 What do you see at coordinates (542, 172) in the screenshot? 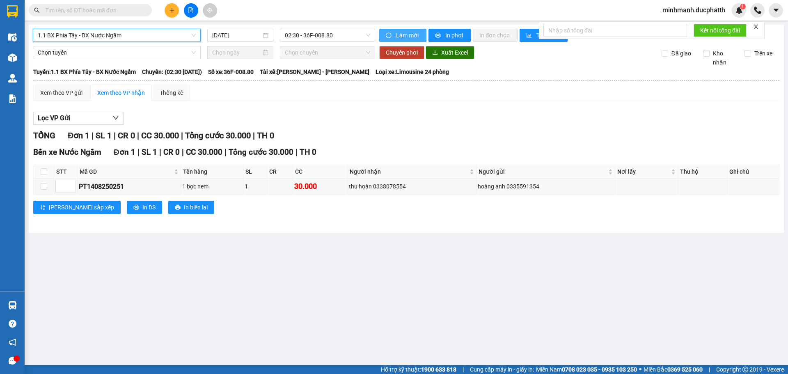
I see `span: Người gửi` at bounding box center [542, 172].